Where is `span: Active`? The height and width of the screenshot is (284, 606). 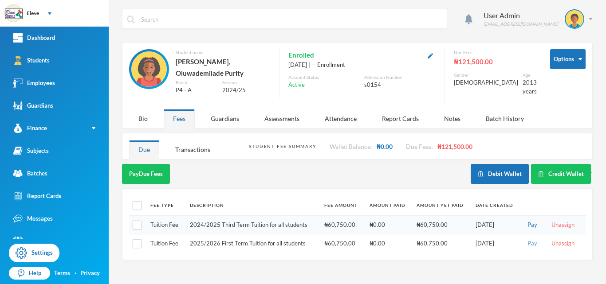 span: Active is located at coordinates (296, 85).